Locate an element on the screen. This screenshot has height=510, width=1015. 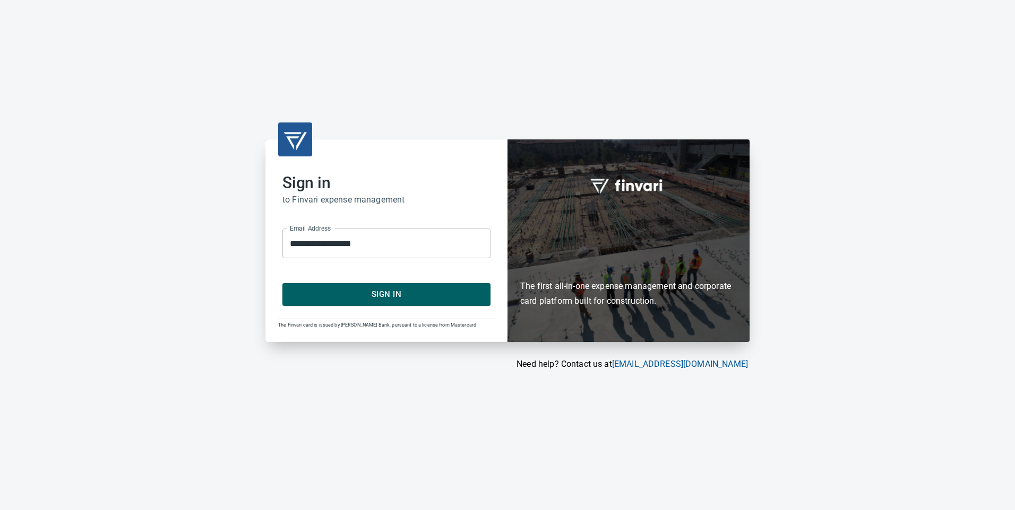
p: Need help? Contact us at is located at coordinates (506, 365).